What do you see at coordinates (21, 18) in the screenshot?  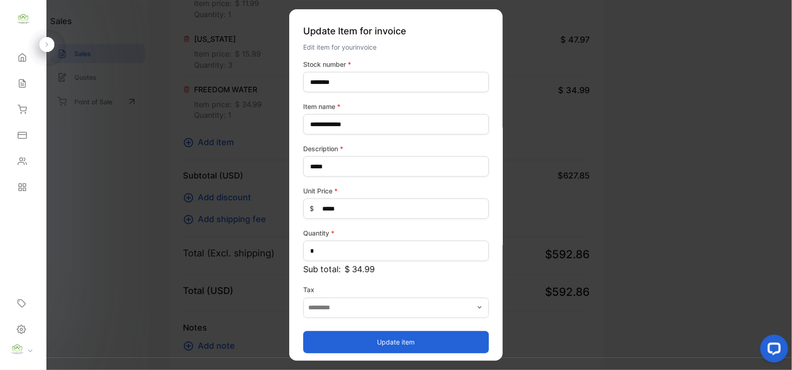 I see `button: Open LiveChat chat widget` at bounding box center [21, 18].